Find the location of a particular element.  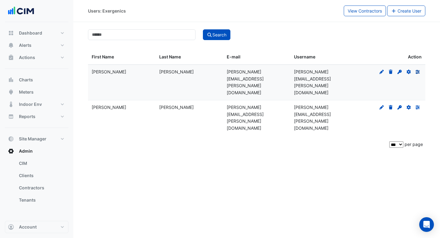

a: CIM is located at coordinates (41, 163).